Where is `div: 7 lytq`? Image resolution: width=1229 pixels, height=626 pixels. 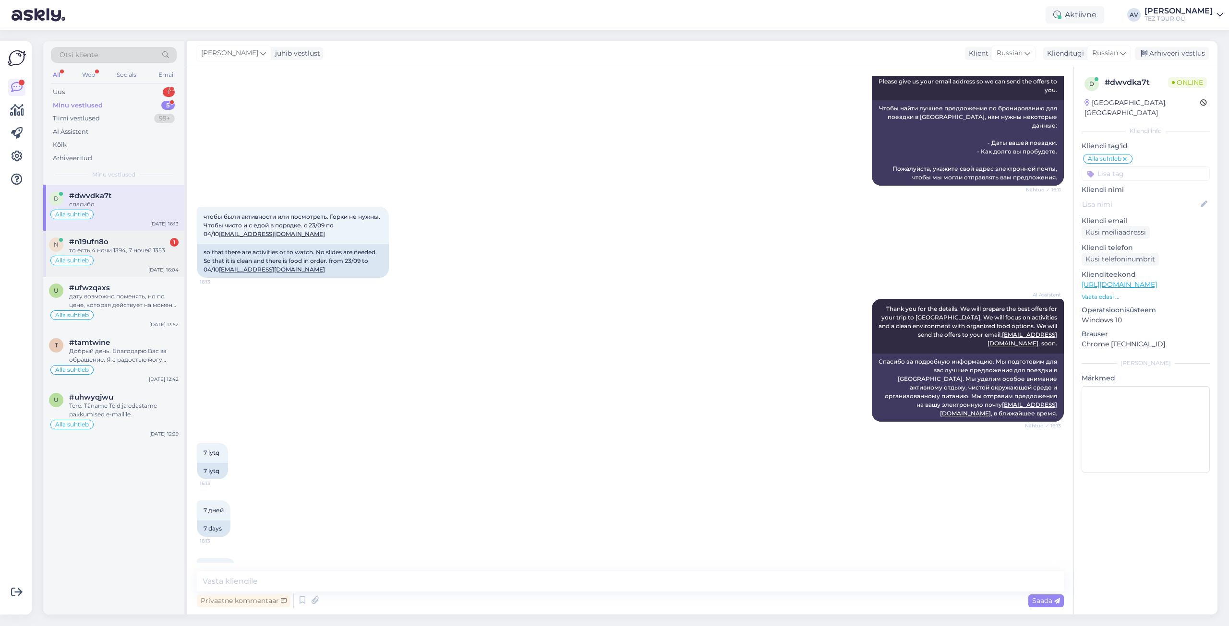 div: 7 lytq is located at coordinates (212, 471).